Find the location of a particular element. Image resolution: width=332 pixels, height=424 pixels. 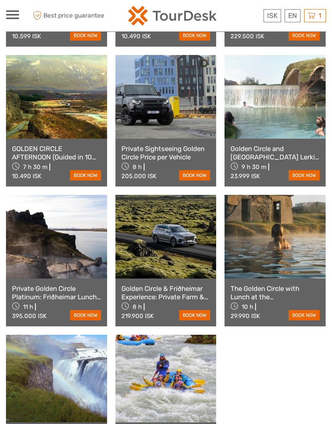

button: Open LiveChat chat widget is located at coordinates (96, 17).